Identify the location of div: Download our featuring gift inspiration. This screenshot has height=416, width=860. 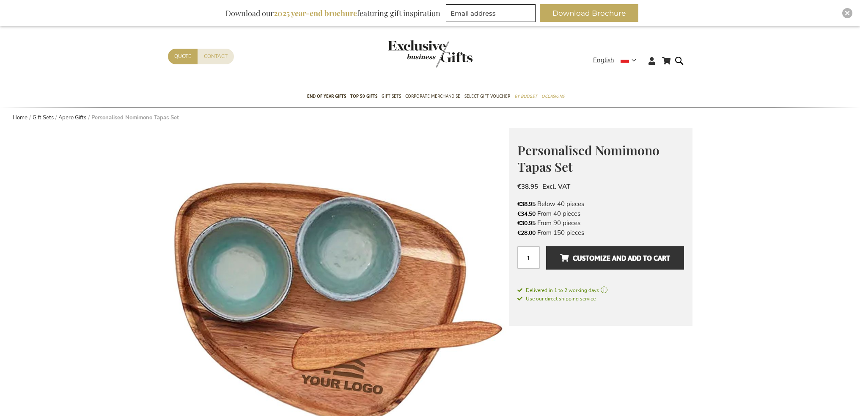
(333, 13).